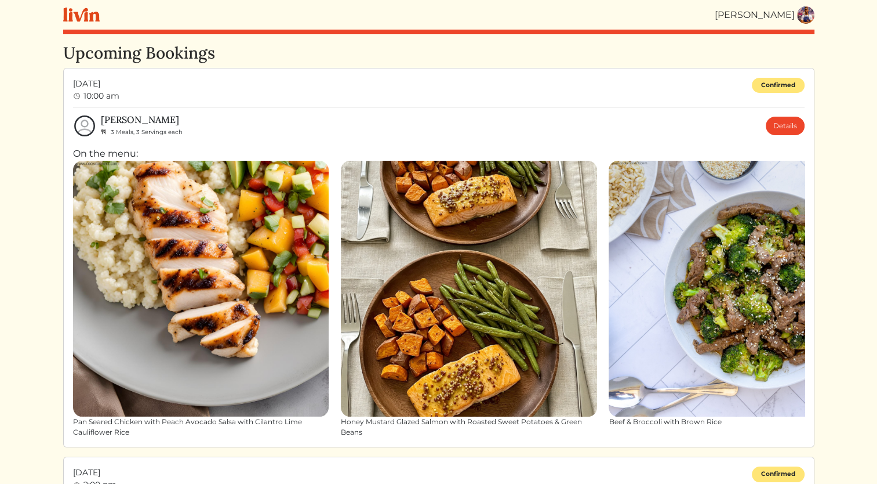 The width and height of the screenshot is (877, 484). Describe the element at coordinates (103, 132) in the screenshot. I see `img: fork_knife_small-8e8c56121c6ac9ad617f7f0151facf9cb574b427d2b27dceffcaf97382ddc7e7.svg` at that location.